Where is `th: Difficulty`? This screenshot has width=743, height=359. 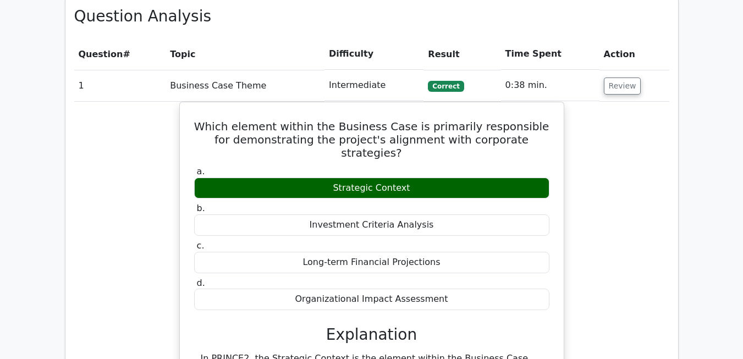 th: Difficulty is located at coordinates (374, 54).